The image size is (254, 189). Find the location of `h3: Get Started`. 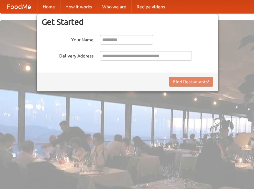

h3: Get Started is located at coordinates (128, 22).